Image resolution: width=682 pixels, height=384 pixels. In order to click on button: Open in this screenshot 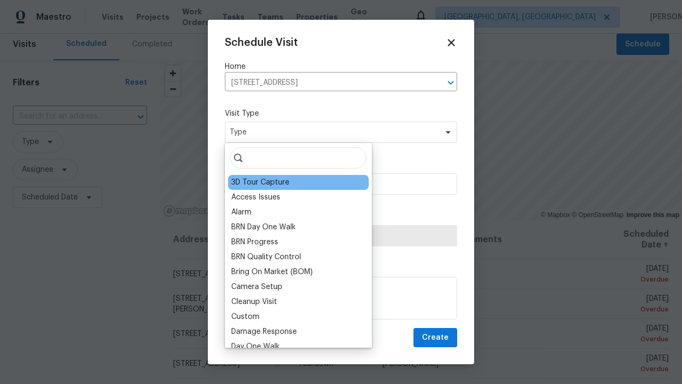, I will do `click(451, 83)`.